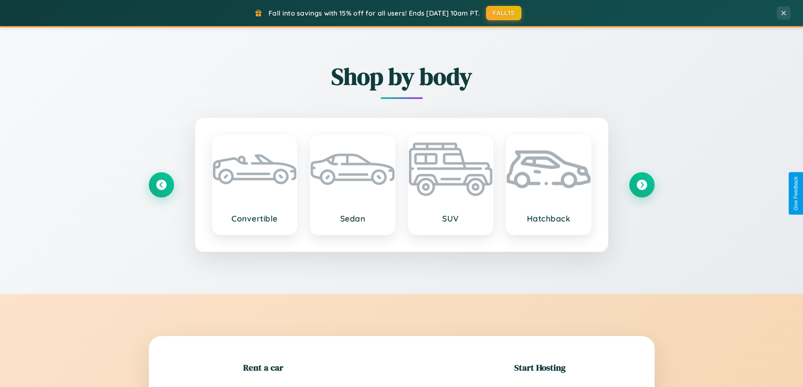 Image resolution: width=803 pixels, height=387 pixels. What do you see at coordinates (540, 368) in the screenshot?
I see `h2: Start Hosting` at bounding box center [540, 368].